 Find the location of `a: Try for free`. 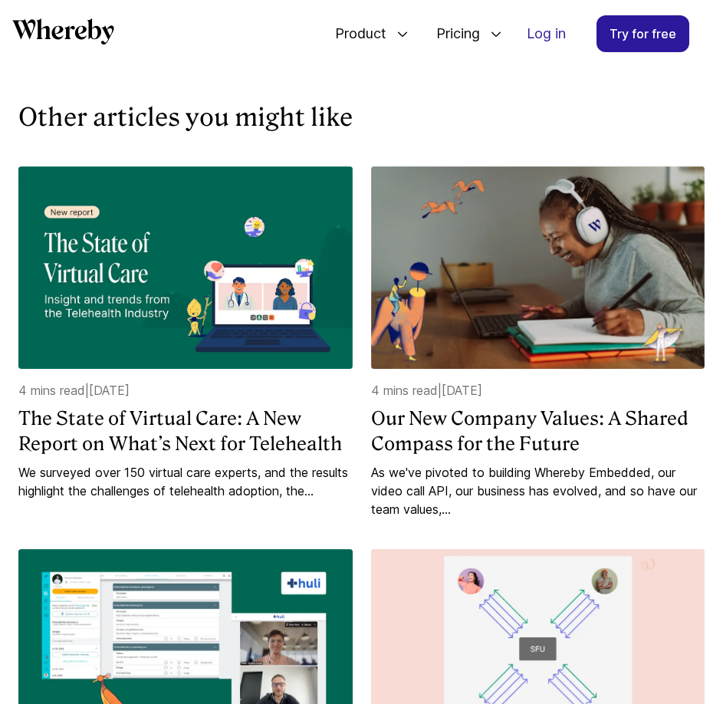

a: Try for free is located at coordinates (643, 34).